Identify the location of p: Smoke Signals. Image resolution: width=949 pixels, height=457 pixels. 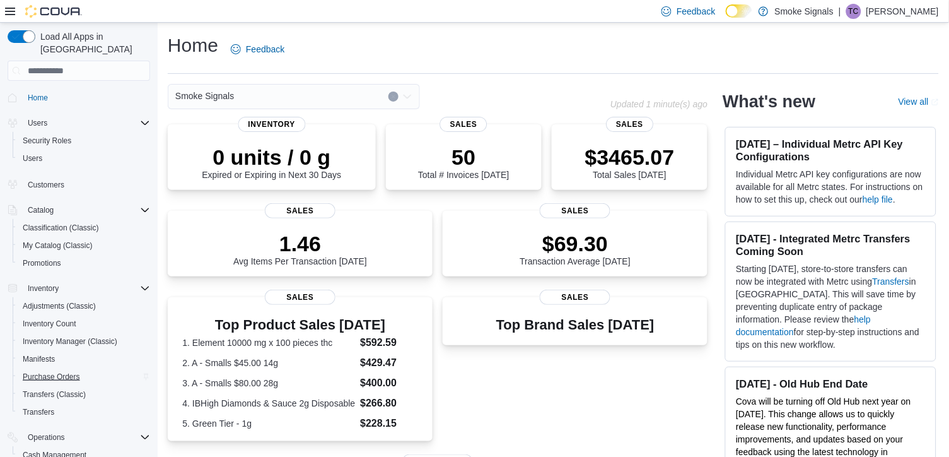
(804, 11).